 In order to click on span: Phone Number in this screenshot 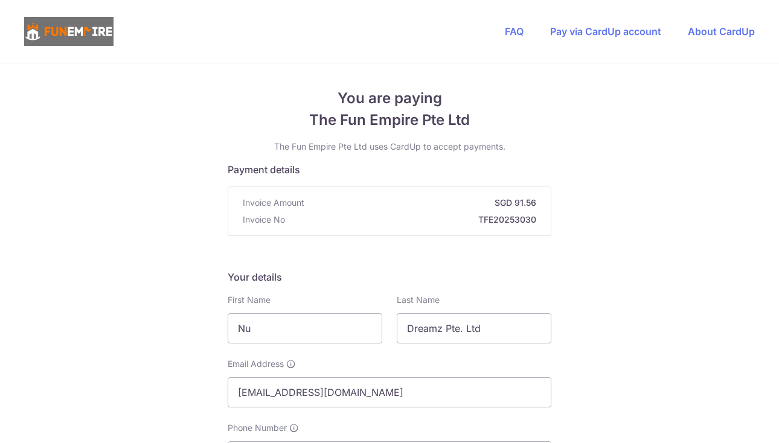, I will do `click(257, 428)`.